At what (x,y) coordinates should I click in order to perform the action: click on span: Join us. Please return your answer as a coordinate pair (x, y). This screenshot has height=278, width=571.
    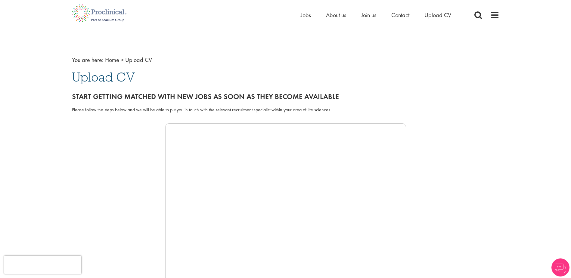
    Looking at the image, I should click on (369, 15).